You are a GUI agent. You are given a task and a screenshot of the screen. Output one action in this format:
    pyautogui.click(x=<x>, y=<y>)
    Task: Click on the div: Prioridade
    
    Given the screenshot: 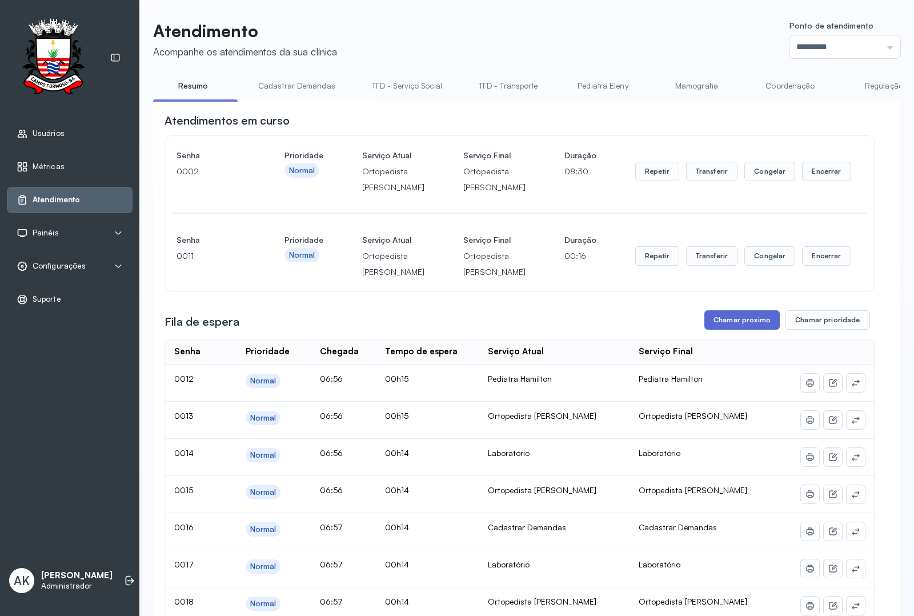 What is the action you would take?
    pyautogui.click(x=267, y=351)
    